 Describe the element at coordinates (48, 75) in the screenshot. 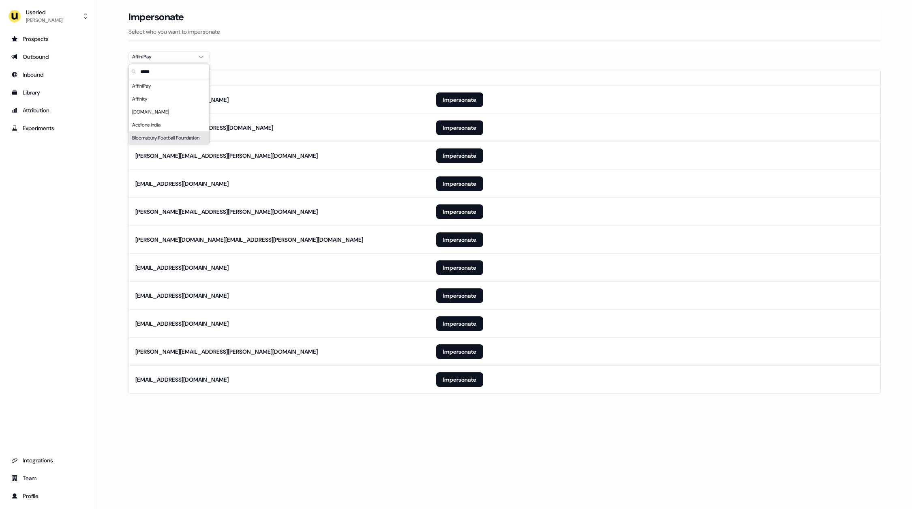

I see `a: Go to Inbound` at that location.